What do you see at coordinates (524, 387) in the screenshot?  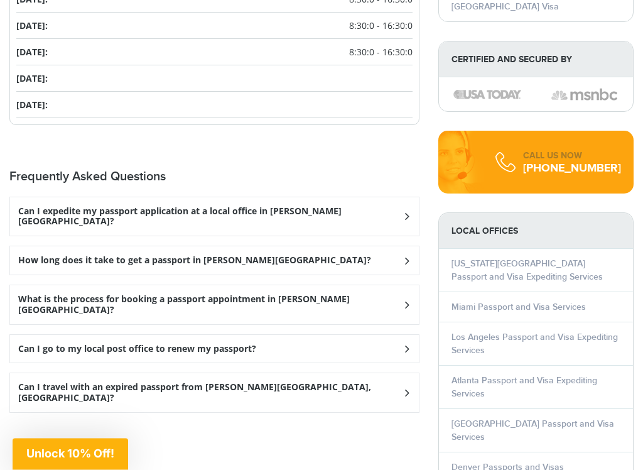 I see `a: Atlanta Passport and Visa Expediting Services` at bounding box center [524, 387].